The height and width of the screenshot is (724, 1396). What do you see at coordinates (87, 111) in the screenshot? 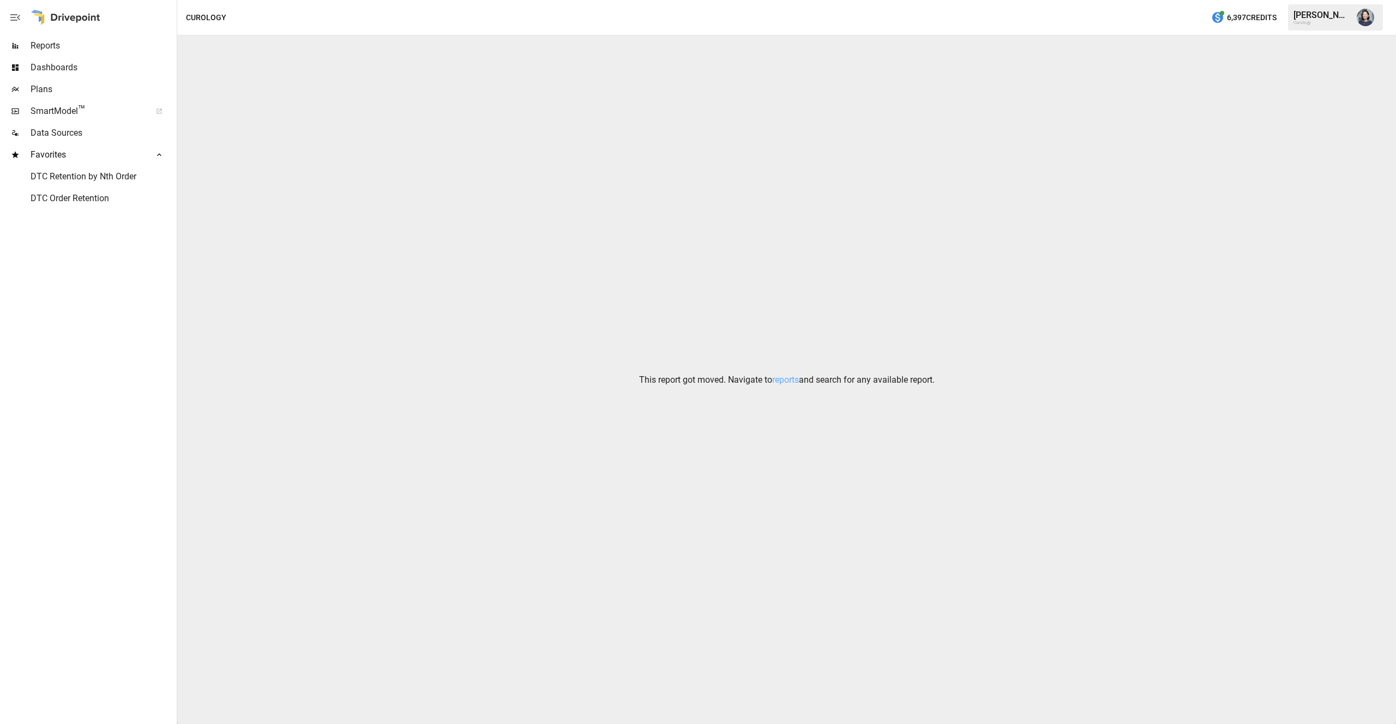
I see `span: SmartModel` at bounding box center [87, 111].